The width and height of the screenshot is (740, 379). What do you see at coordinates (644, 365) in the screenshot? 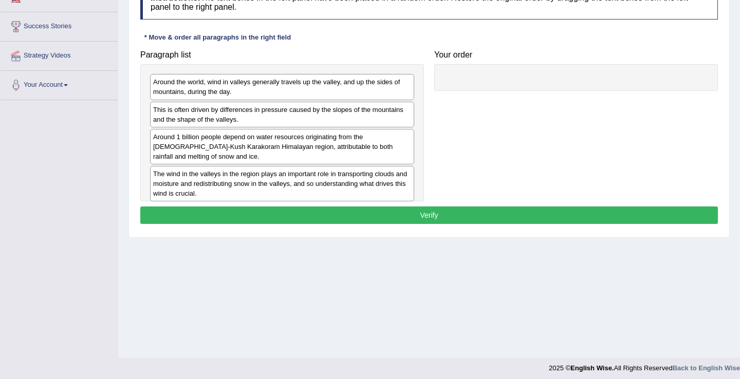
I see `div: 2025 © All Rights Reserved` at bounding box center [644, 365].